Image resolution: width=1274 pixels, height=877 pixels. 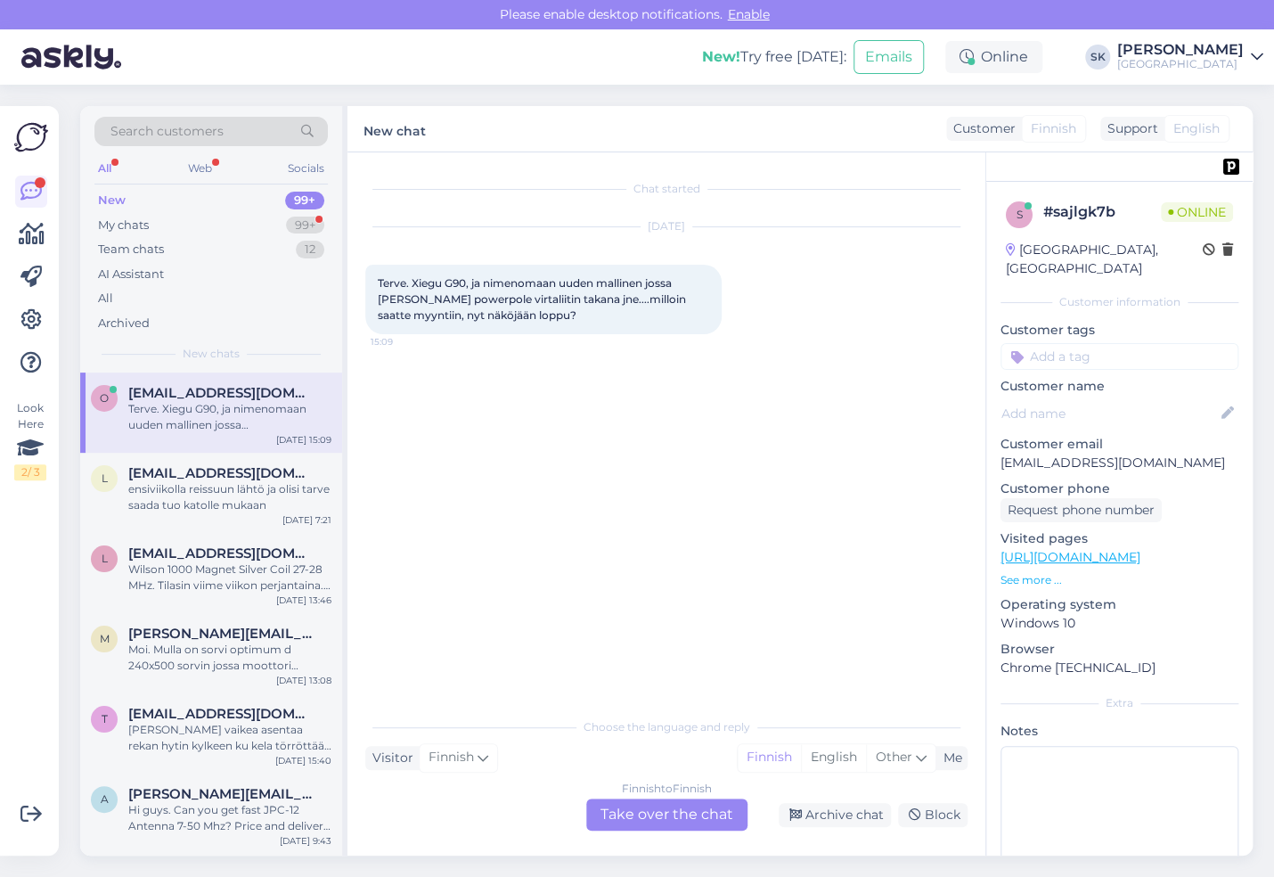 What do you see at coordinates (748, 14) in the screenshot?
I see `span: Enable` at bounding box center [748, 14].